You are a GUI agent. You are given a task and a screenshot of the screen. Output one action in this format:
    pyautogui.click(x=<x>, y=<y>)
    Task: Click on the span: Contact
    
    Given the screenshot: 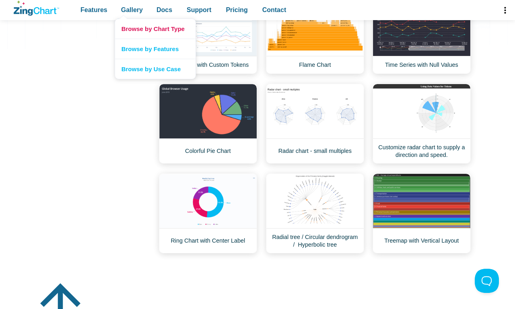 What is the action you would take?
    pyautogui.click(x=274, y=10)
    